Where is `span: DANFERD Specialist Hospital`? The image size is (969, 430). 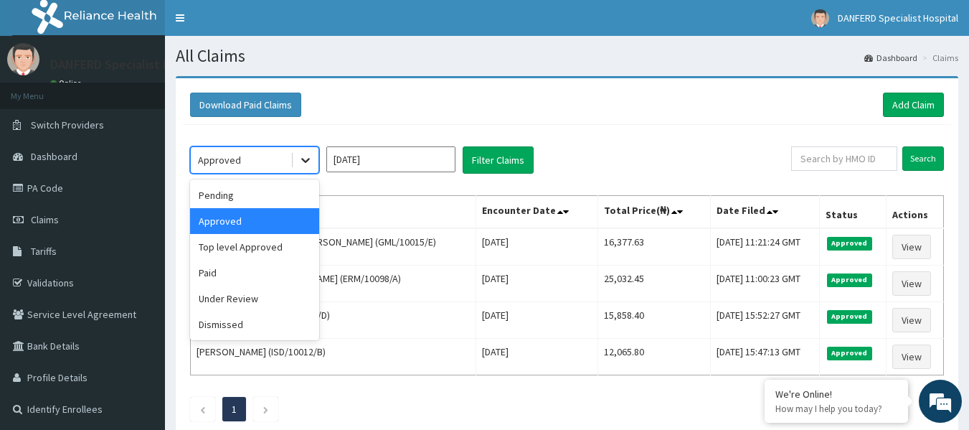 span: DANFERD Specialist Hospital is located at coordinates (898, 18).